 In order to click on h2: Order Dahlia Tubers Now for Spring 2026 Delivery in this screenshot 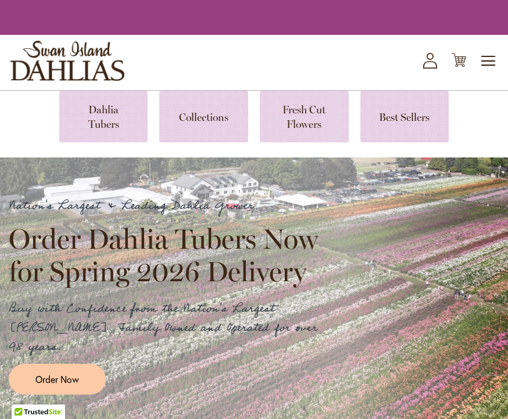, I will do `click(169, 255)`.